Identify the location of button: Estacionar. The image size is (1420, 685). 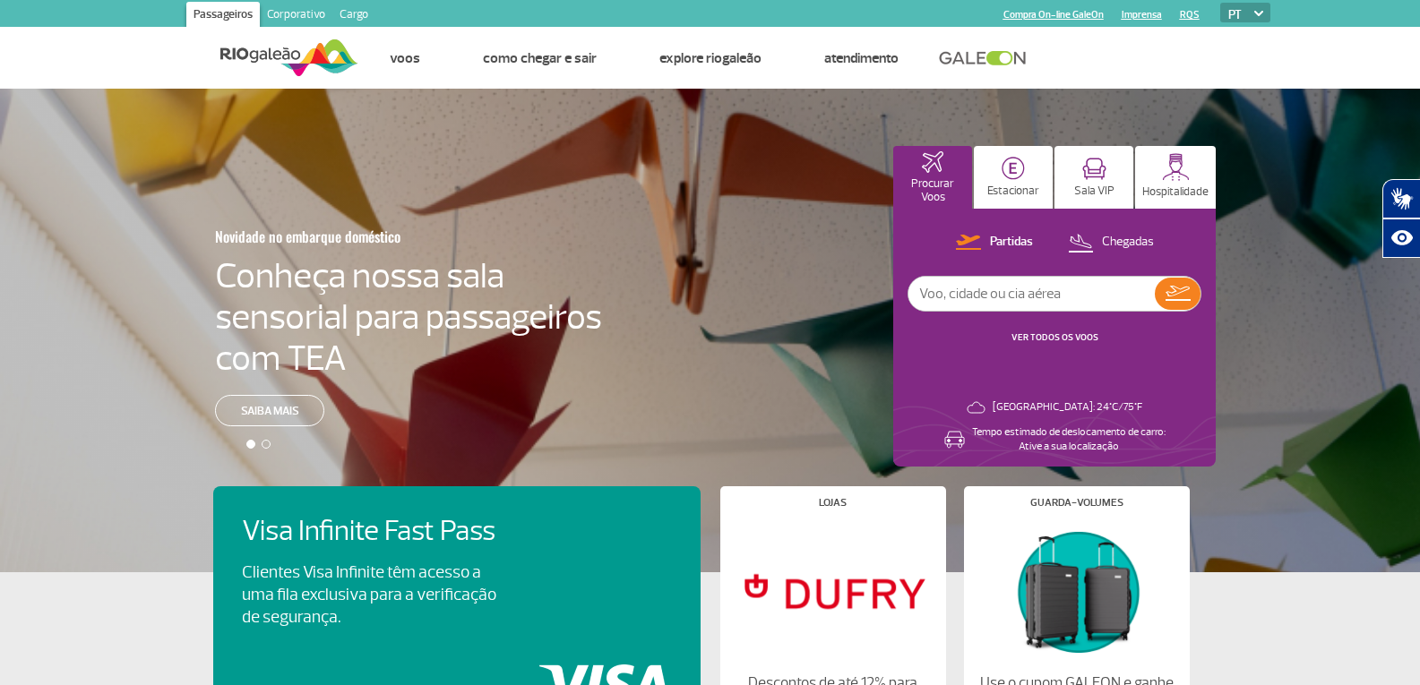
(1013, 177).